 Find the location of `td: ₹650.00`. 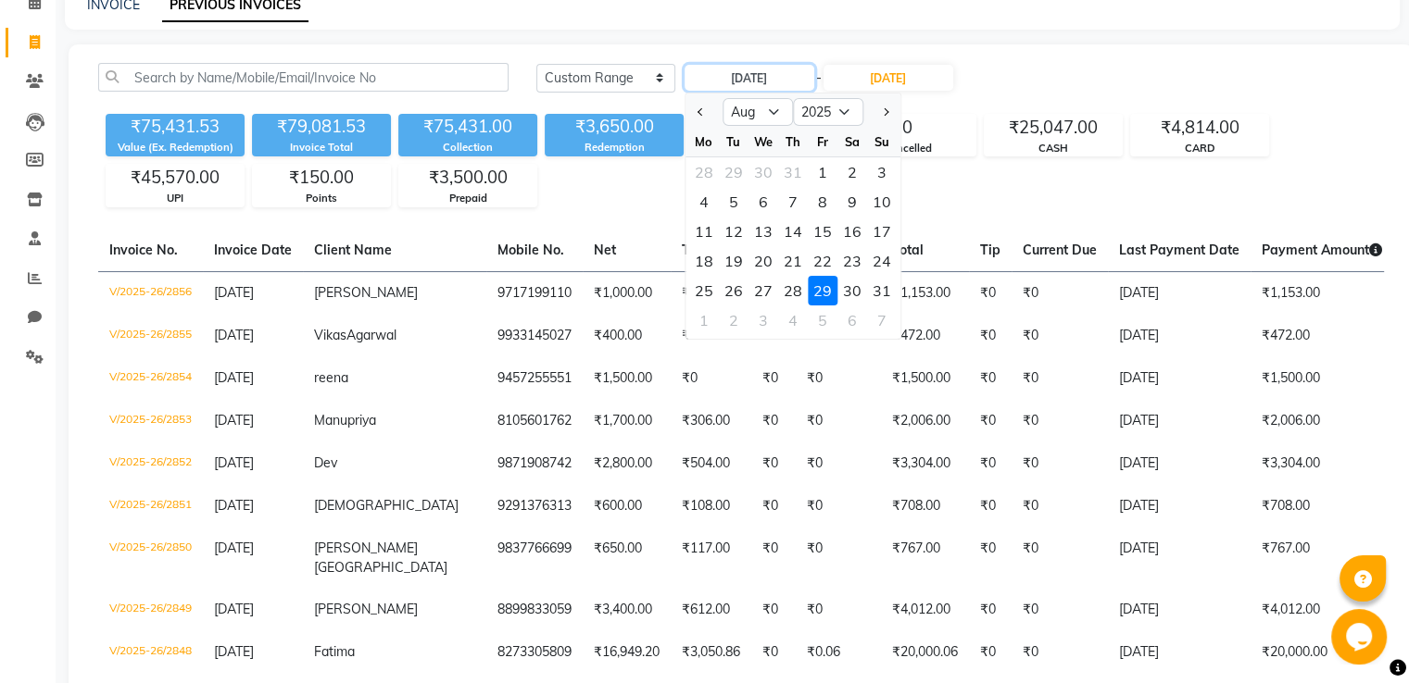

td: ₹650.00 is located at coordinates (626, 558).